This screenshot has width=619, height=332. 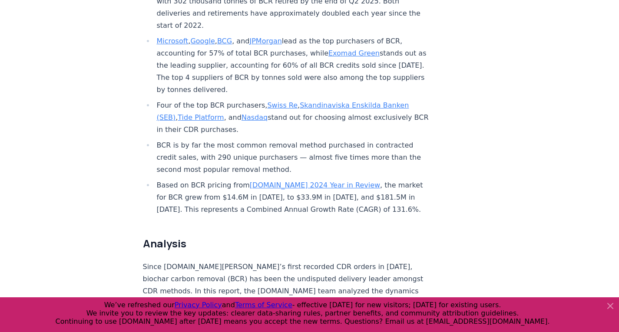 I want to click on a: Swiss Re, so click(x=282, y=105).